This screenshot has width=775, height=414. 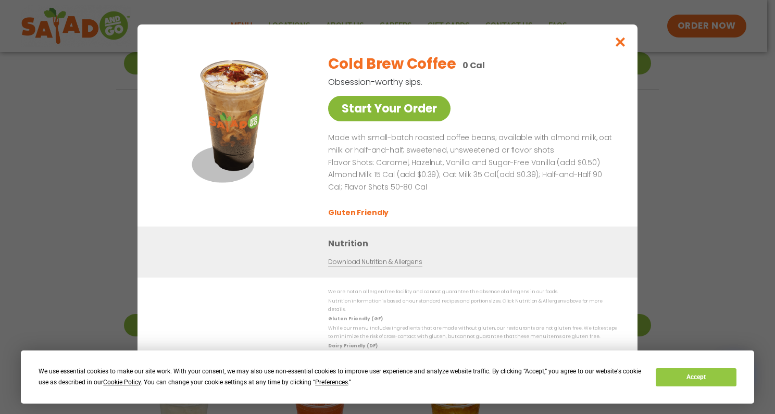 What do you see at coordinates (472, 305) in the screenshot?
I see `p: Nutrition information is based on our standard recipes and portion sizes. Click Nutrition & Aller...` at bounding box center [472, 305].